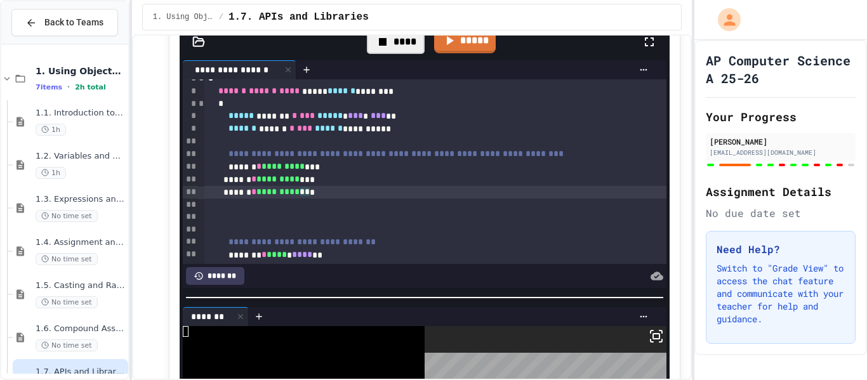 This screenshot has height=380, width=867. Describe the element at coordinates (781, 294) in the screenshot. I see `p: Switch to "Grade View" to access the chat feature and communicate with your teacher for help and ...` at that location.